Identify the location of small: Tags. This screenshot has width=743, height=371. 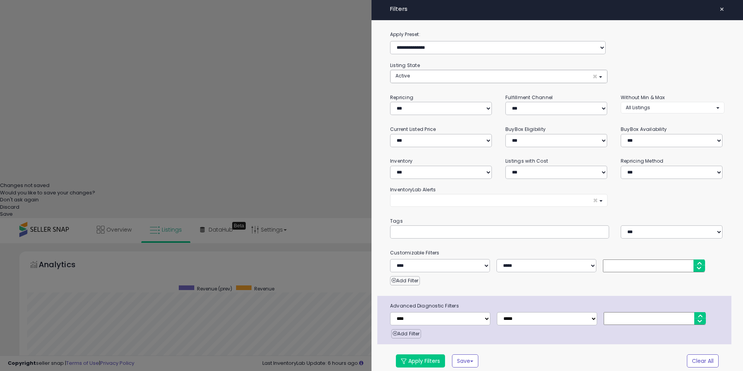
(557, 221).